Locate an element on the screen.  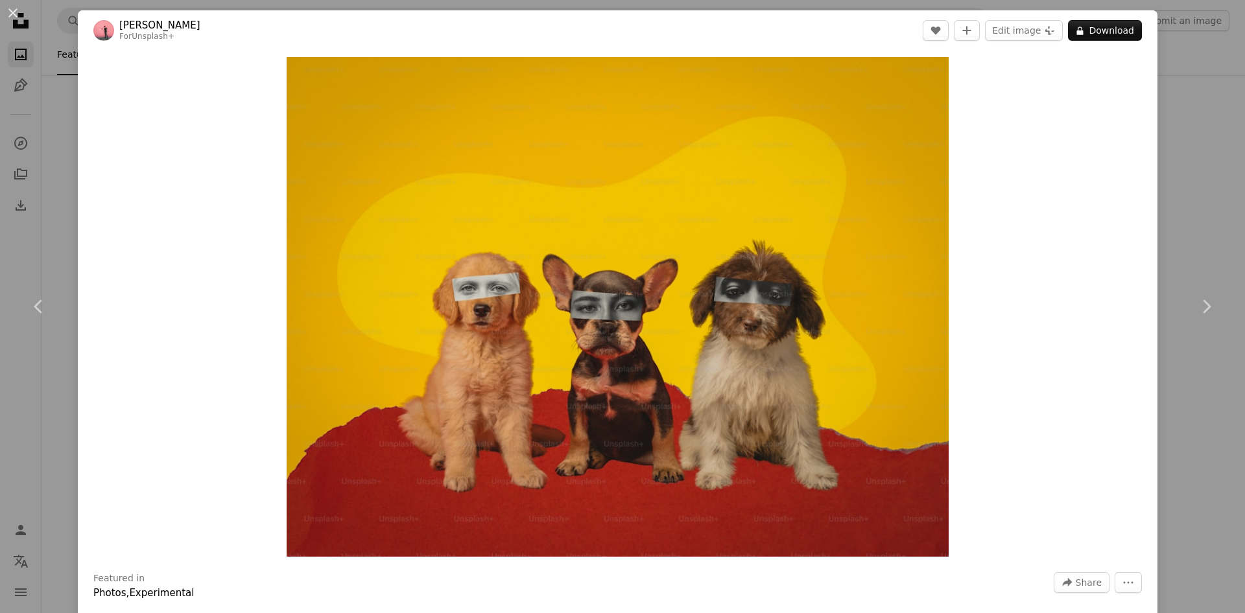
button: Like is located at coordinates (935, 30).